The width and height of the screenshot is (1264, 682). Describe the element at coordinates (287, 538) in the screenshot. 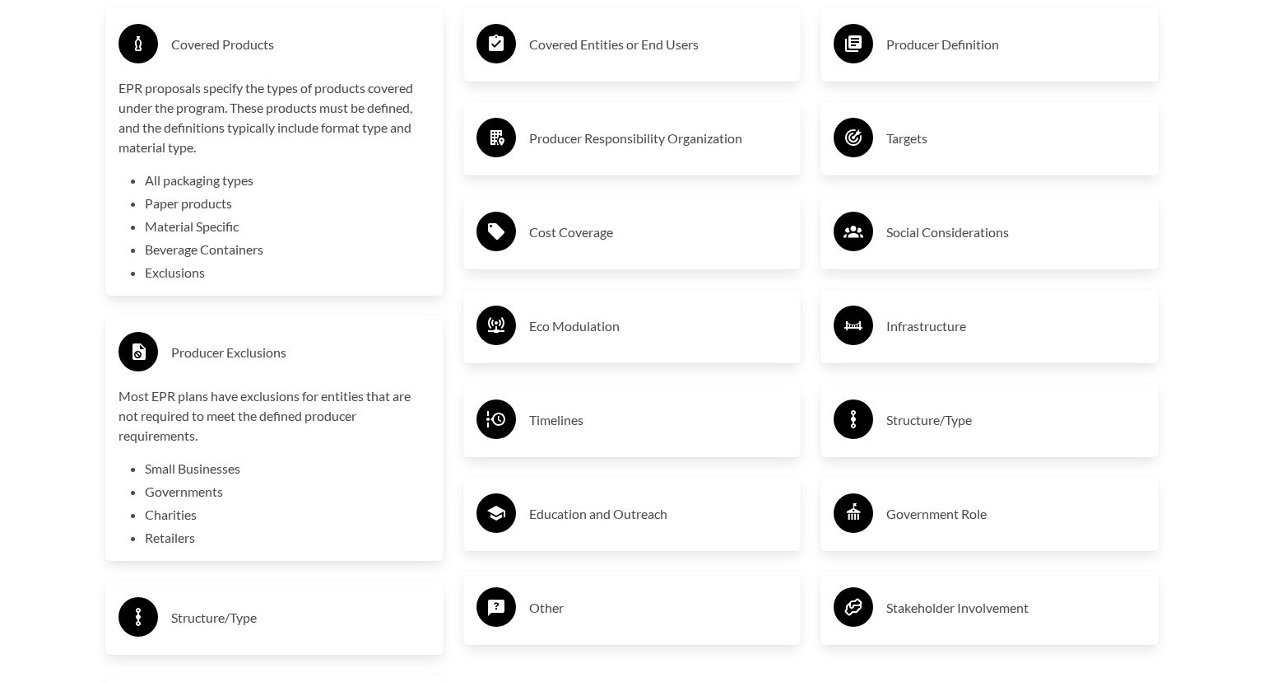

I see `li: Retailers` at that location.